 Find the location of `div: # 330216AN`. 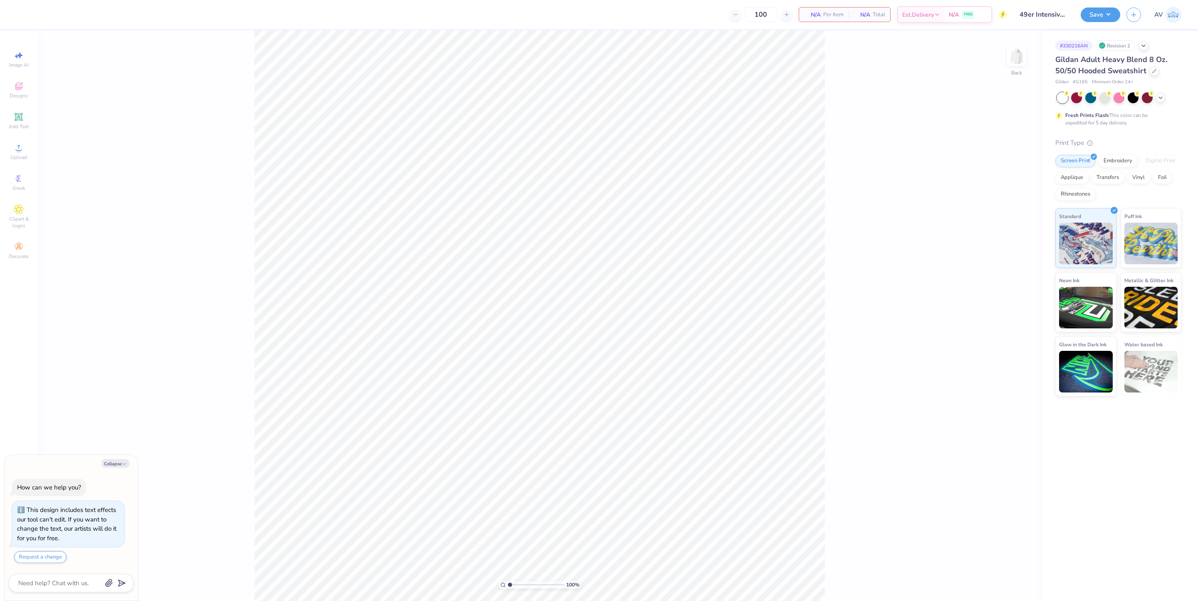

div: # 330216AN is located at coordinates (1074, 45).